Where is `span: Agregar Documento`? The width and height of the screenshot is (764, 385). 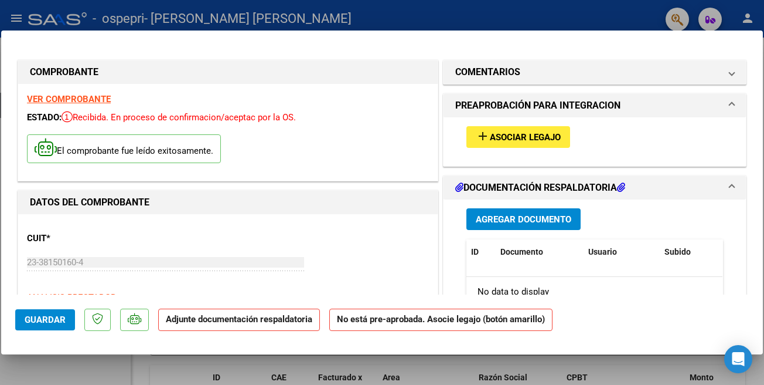 span: Agregar Documento is located at coordinates (523, 219).